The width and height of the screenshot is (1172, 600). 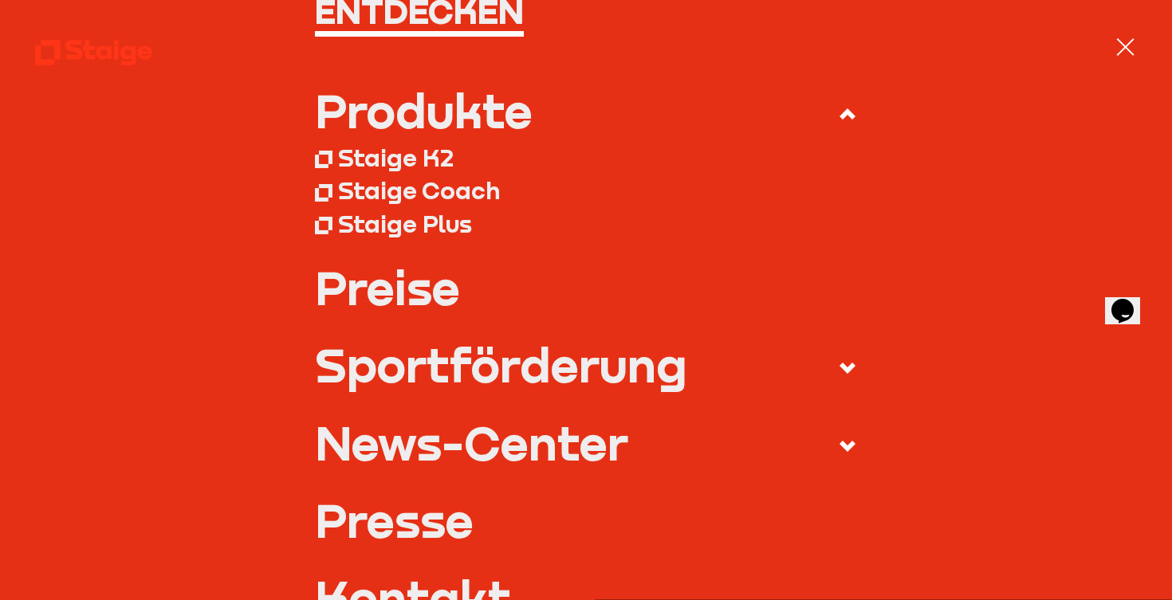 What do you see at coordinates (586, 223) in the screenshot?
I see `a: Staige Plus` at bounding box center [586, 223].